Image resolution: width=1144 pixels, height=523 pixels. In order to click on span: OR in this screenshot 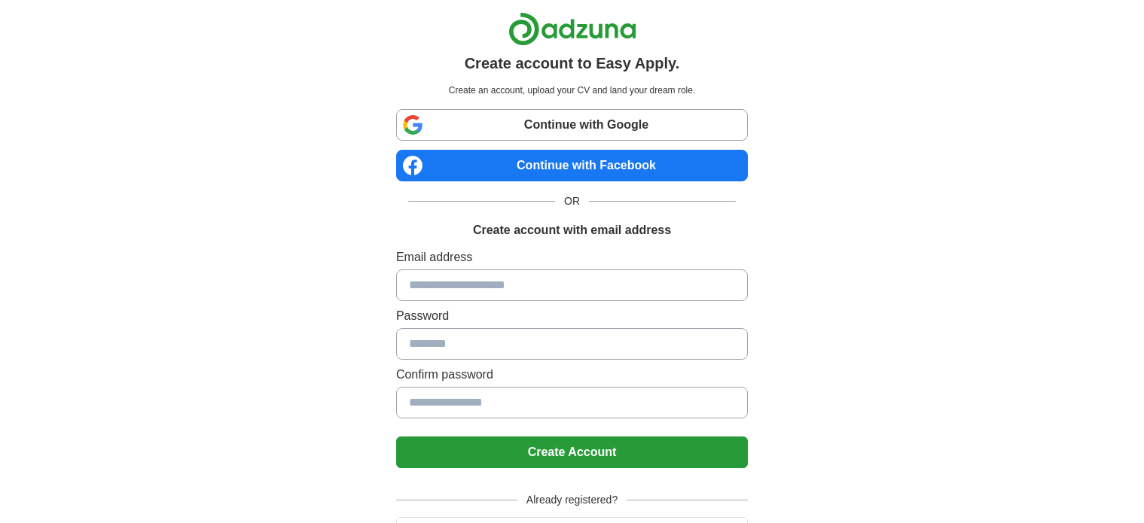, I will do `click(571, 201)`.